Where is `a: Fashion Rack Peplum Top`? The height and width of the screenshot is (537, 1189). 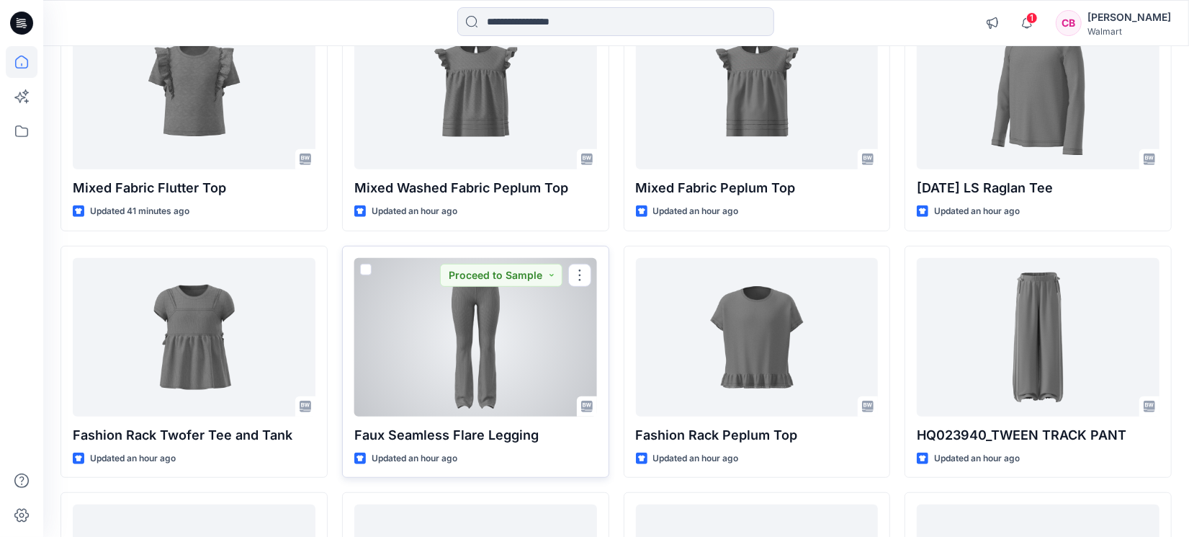
a: Fashion Rack Peplum Top is located at coordinates (757, 337).